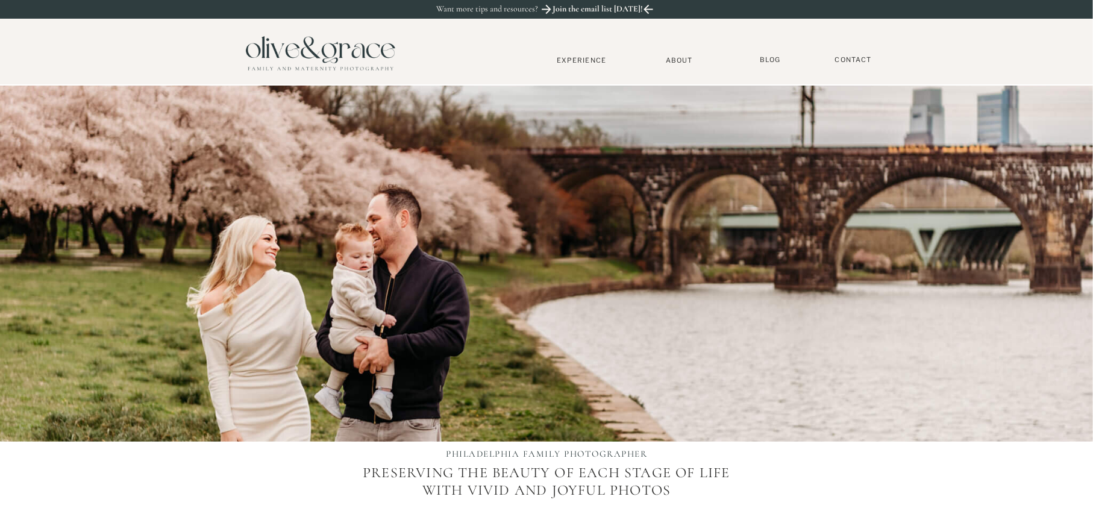  What do you see at coordinates (853, 60) in the screenshot?
I see `a: Contact` at bounding box center [853, 60].